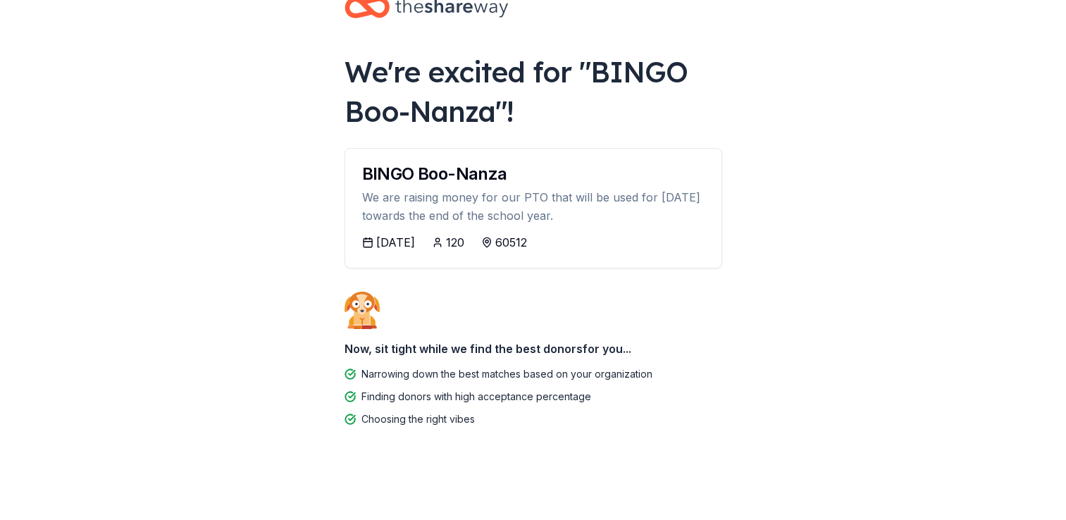 The image size is (1066, 520). Describe the element at coordinates (455, 242) in the screenshot. I see `div: 120` at that location.